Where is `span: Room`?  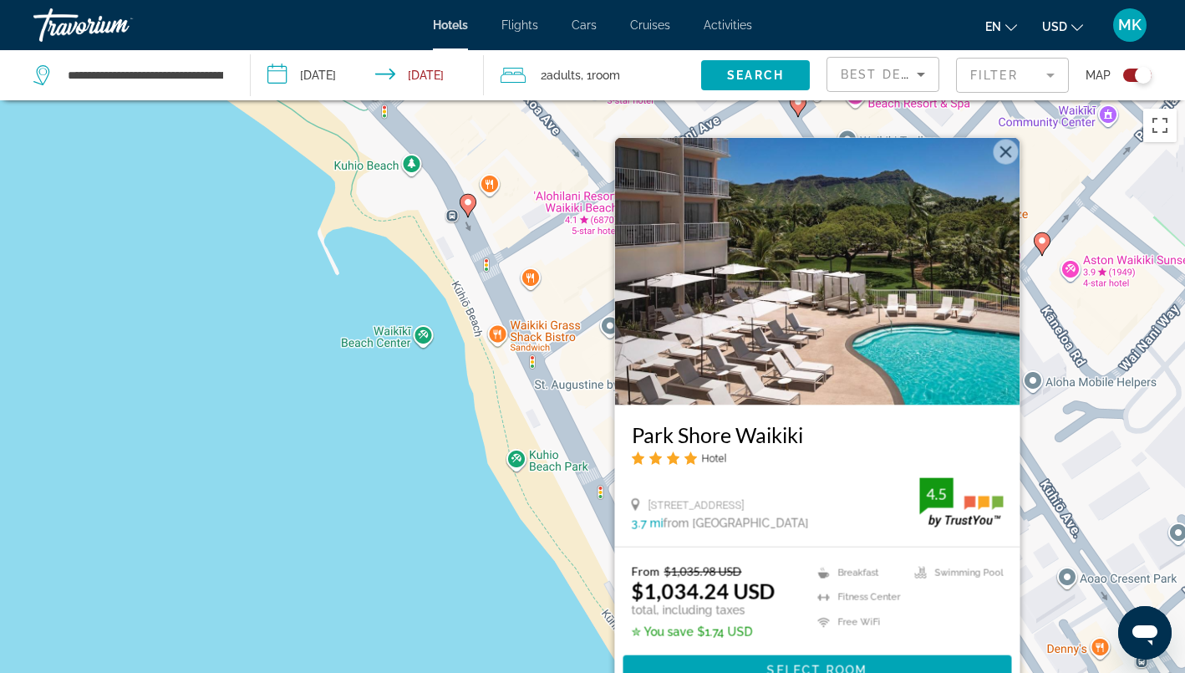 span: Room is located at coordinates (606, 75).